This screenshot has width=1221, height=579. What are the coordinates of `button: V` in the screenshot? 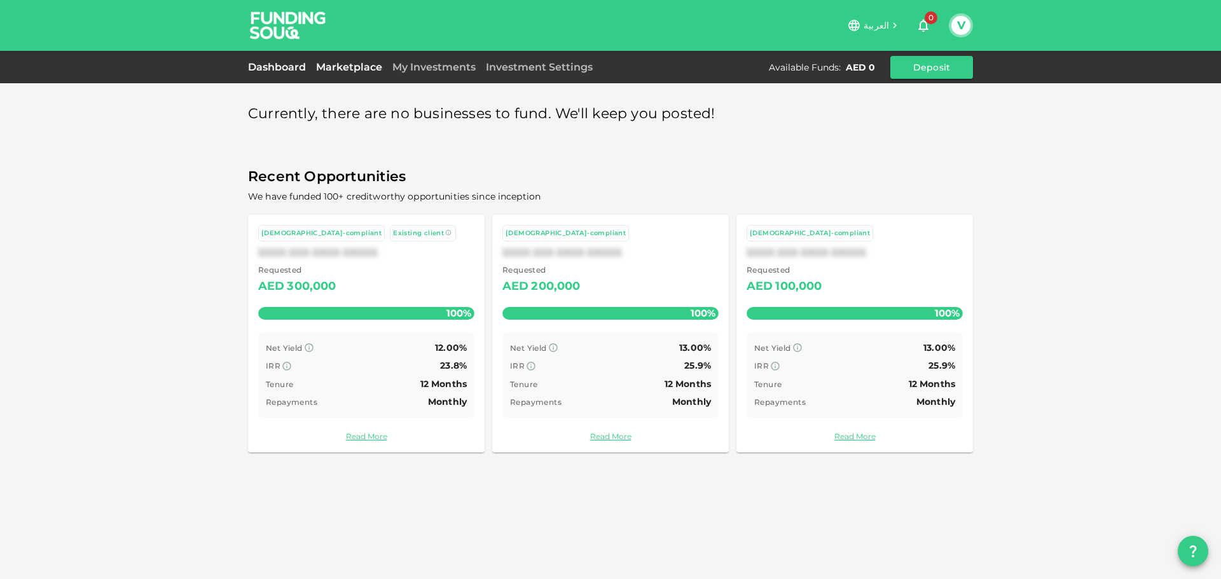 It's located at (961, 25).